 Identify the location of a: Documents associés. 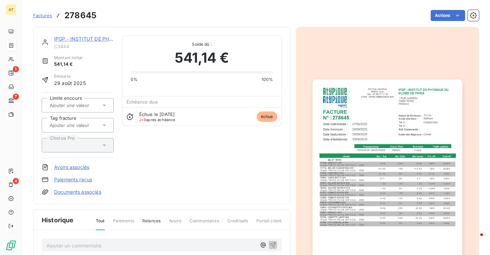
(78, 192).